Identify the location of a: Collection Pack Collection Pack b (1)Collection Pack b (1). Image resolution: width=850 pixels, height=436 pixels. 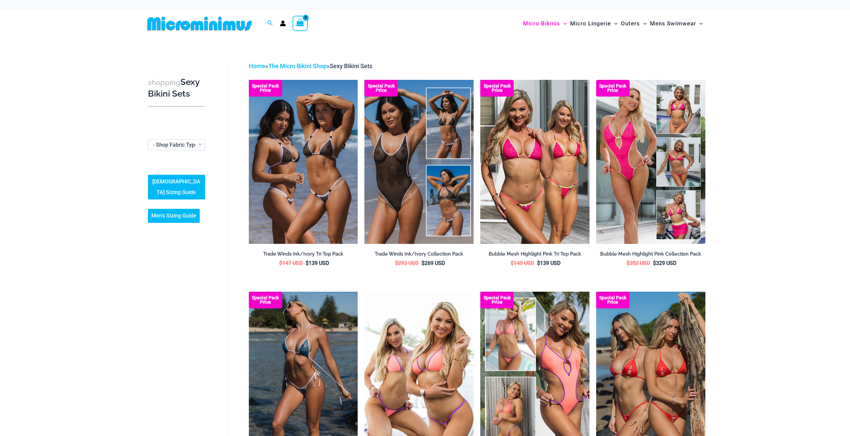
(419, 162).